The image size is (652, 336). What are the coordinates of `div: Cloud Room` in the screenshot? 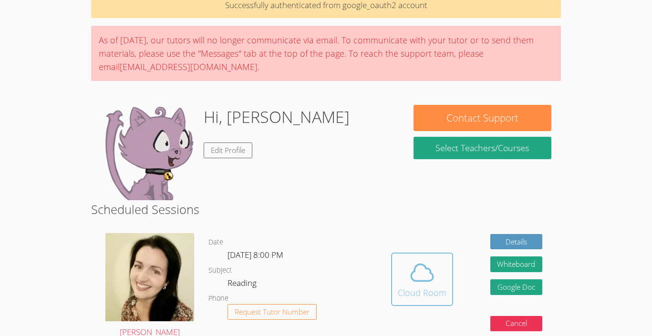 It's located at (422, 293).